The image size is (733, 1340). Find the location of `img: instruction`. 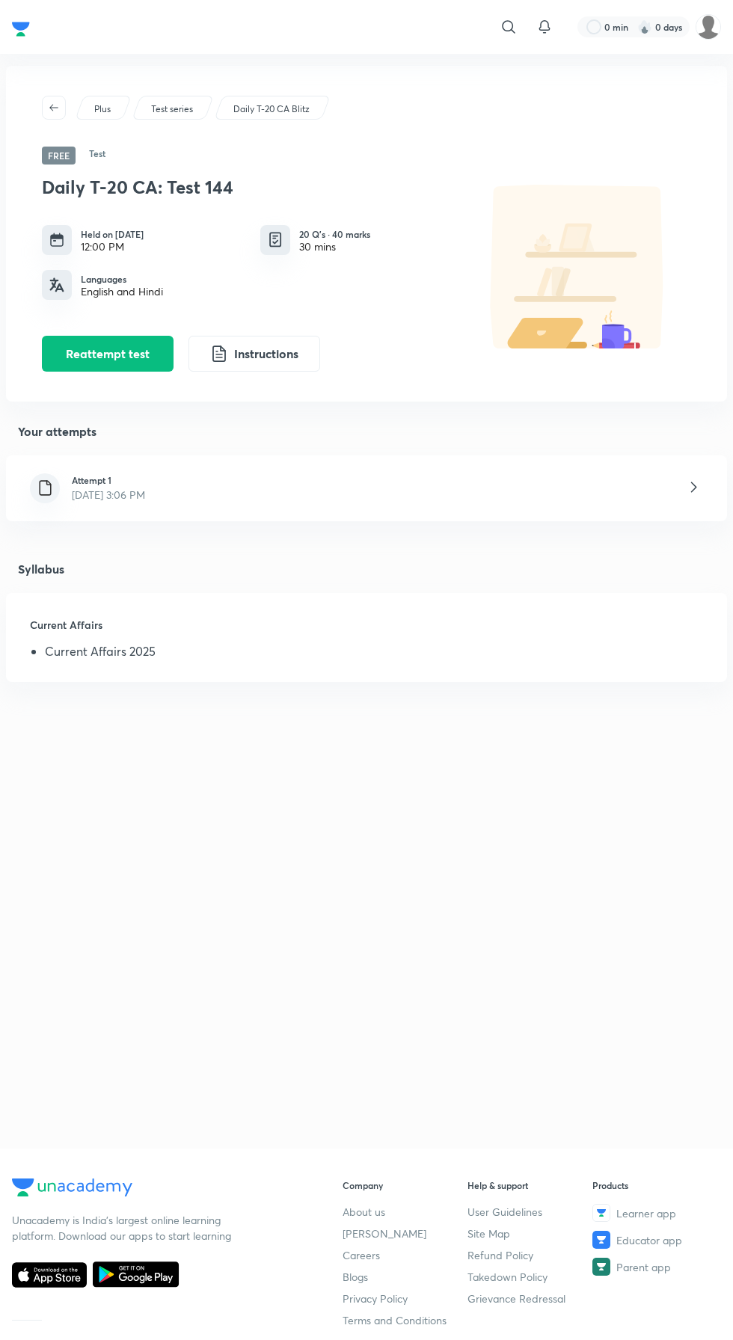

img: instruction is located at coordinates (219, 354).